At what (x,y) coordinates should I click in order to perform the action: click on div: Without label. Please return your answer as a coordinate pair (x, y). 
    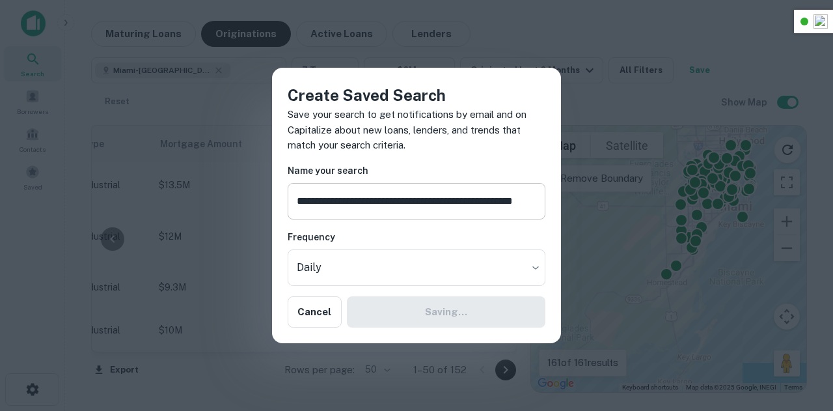
    Looking at the image, I should click on (416, 267).